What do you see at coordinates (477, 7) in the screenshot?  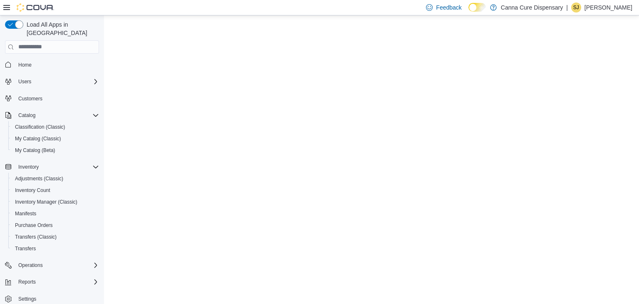 I see `input: Dark Mode` at bounding box center [477, 7].